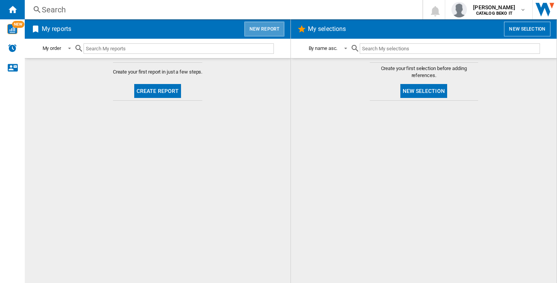 This screenshot has width=557, height=283. I want to click on span: Create your first selection before adding references., so click(424, 72).